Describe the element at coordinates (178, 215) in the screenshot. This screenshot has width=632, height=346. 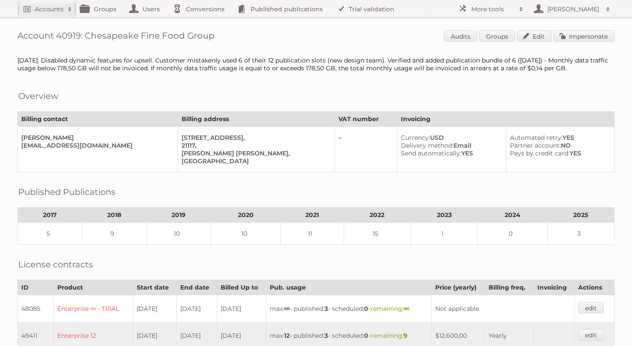
I see `th: 2019` at that location.